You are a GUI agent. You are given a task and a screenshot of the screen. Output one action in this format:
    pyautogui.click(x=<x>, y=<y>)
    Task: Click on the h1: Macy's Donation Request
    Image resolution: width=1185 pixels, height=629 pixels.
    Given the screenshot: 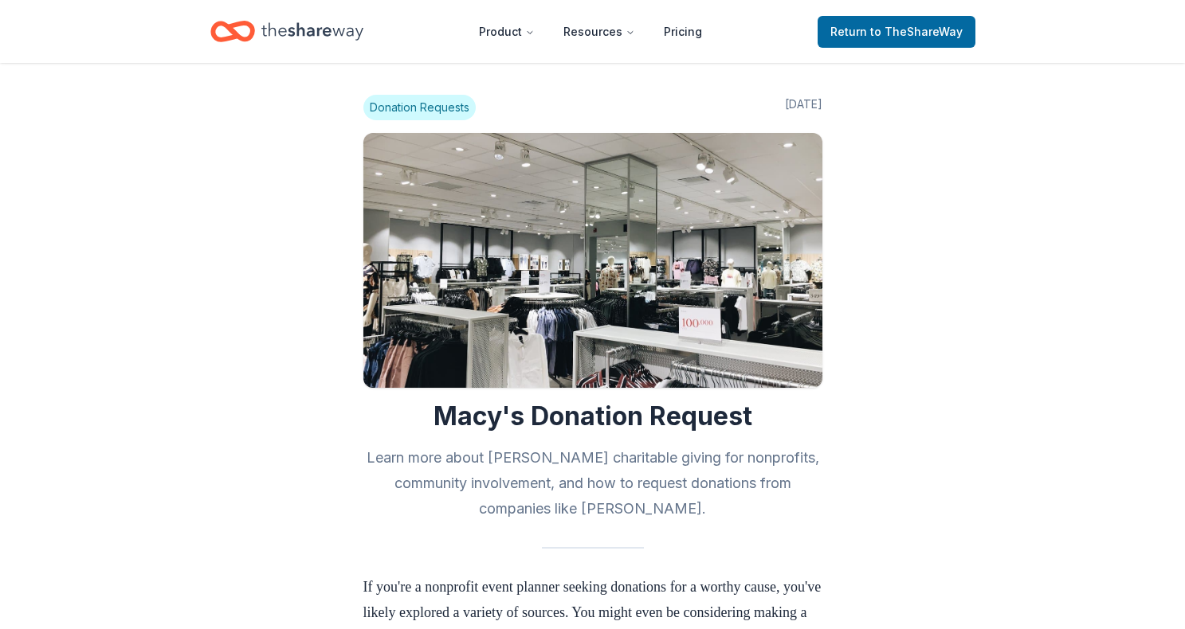 What is the action you would take?
    pyautogui.click(x=593, y=417)
    